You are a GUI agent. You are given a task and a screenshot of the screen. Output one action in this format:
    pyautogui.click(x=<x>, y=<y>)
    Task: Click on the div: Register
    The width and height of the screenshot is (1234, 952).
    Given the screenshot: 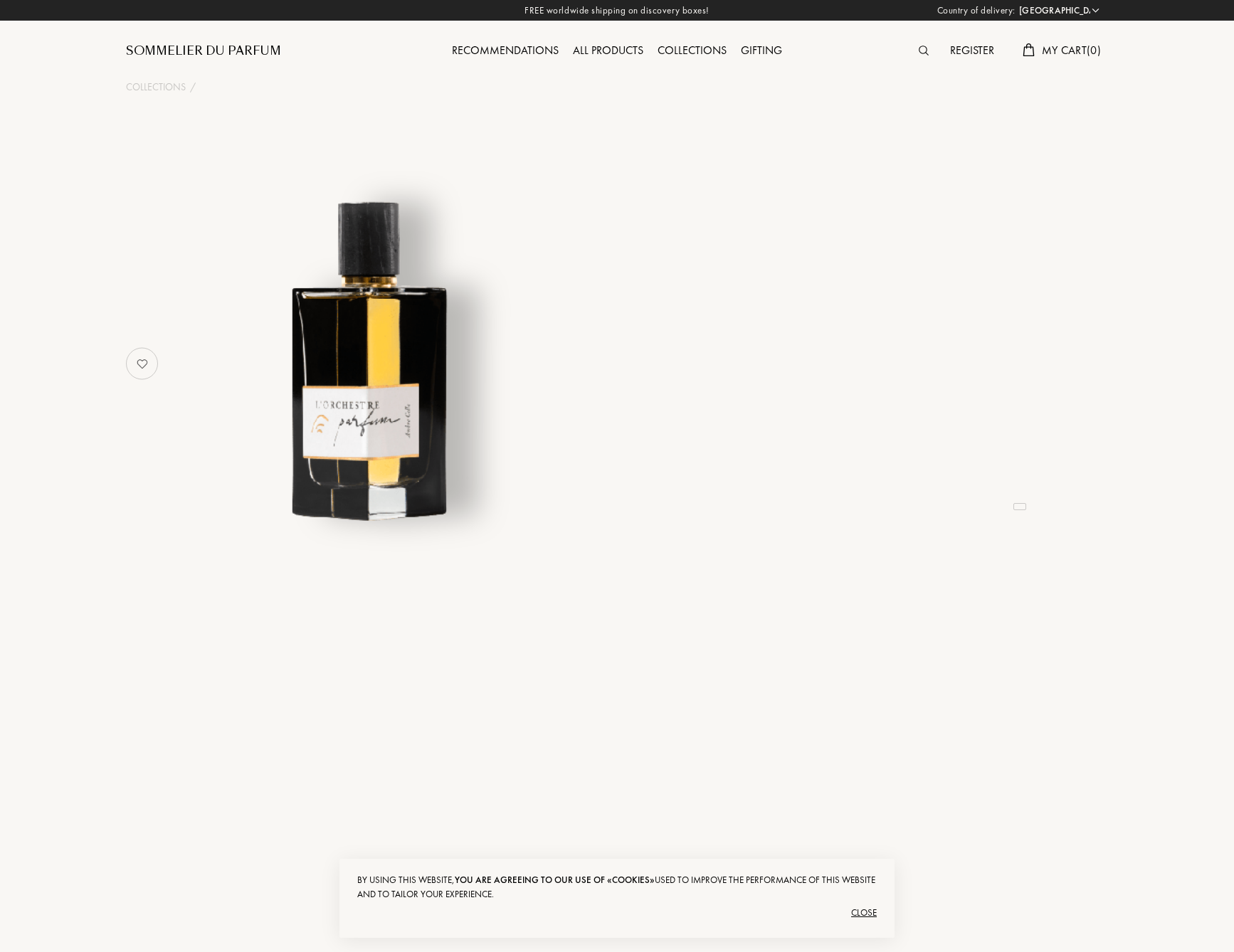 What is the action you would take?
    pyautogui.click(x=972, y=51)
    